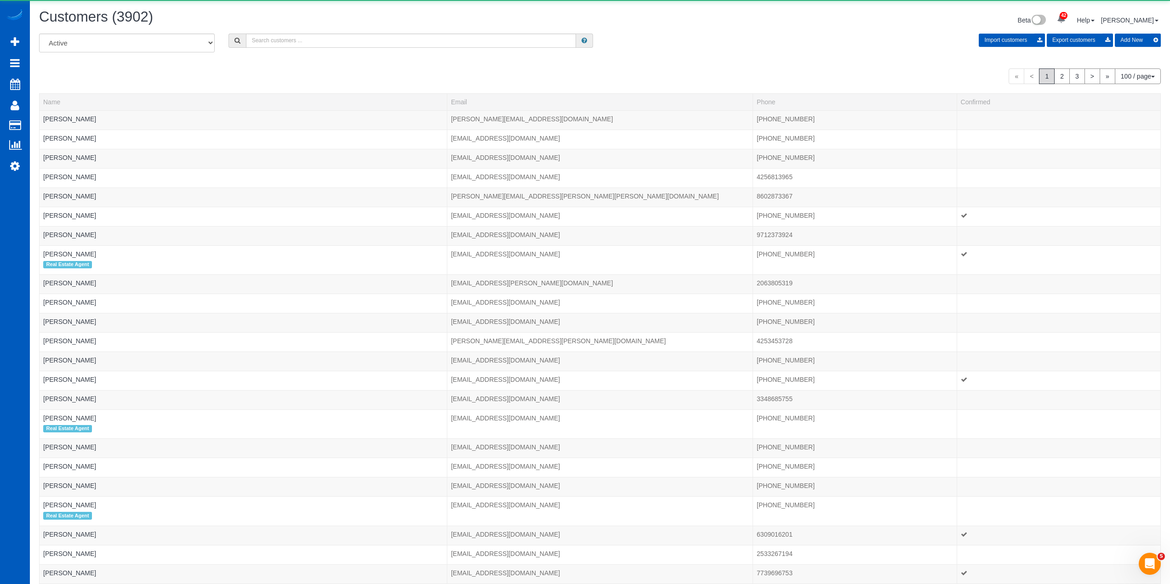 Image resolution: width=1170 pixels, height=584 pixels. What do you see at coordinates (855, 102) in the screenshot?
I see `th: Phone` at bounding box center [855, 102].